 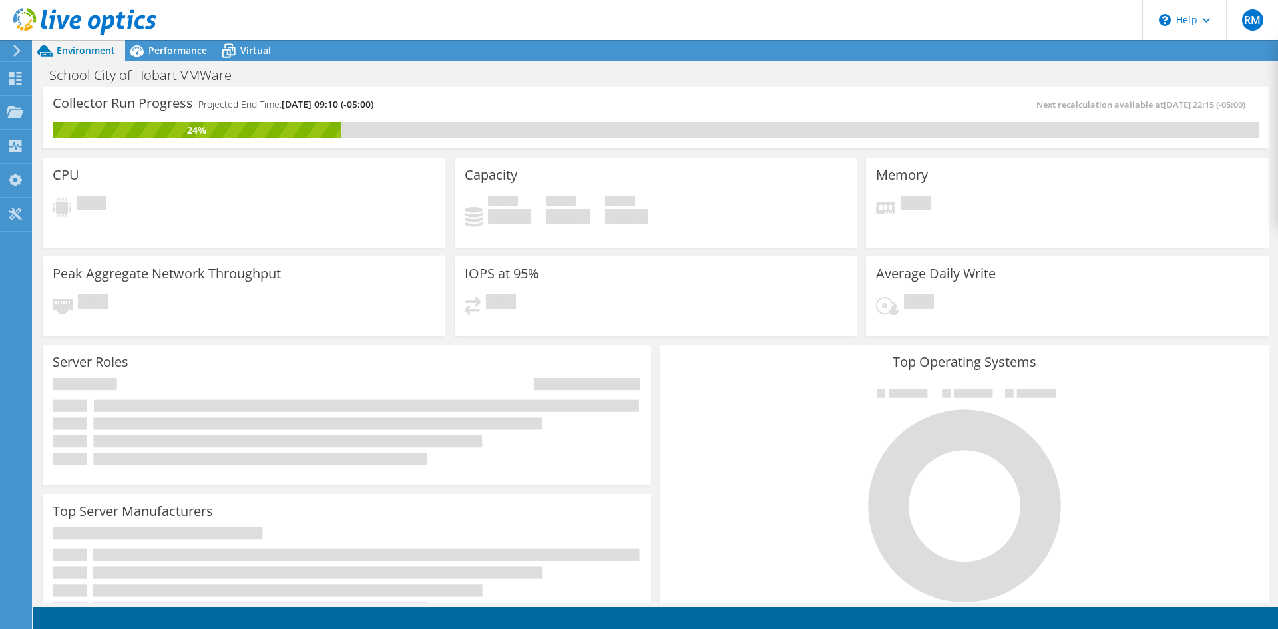 I want to click on span: Environment, so click(x=86, y=50).